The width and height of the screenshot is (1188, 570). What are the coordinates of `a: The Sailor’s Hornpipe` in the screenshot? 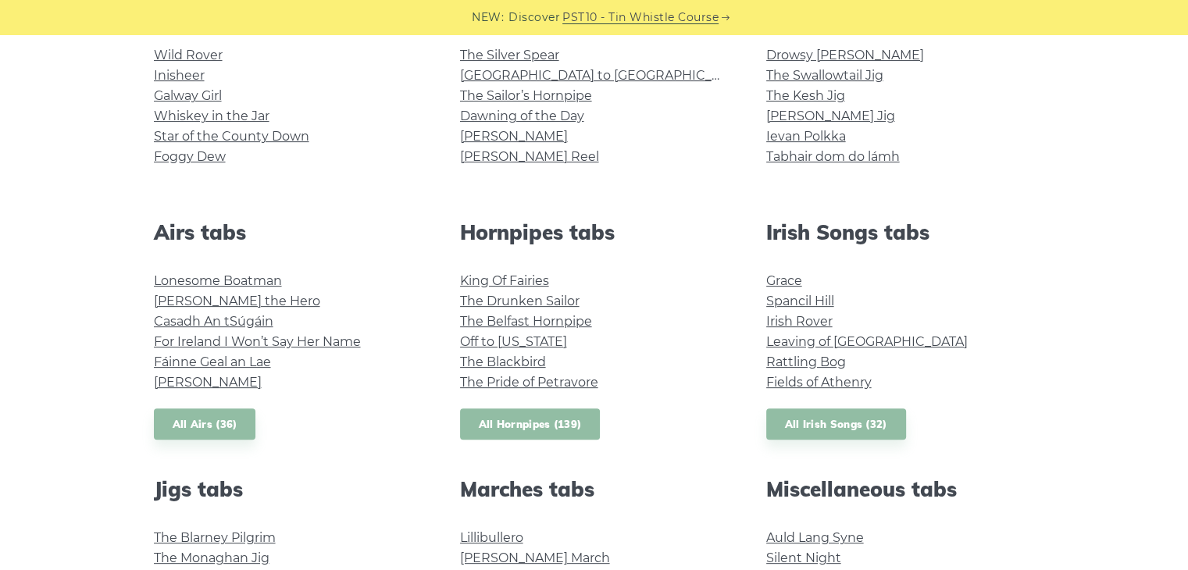 It's located at (526, 95).